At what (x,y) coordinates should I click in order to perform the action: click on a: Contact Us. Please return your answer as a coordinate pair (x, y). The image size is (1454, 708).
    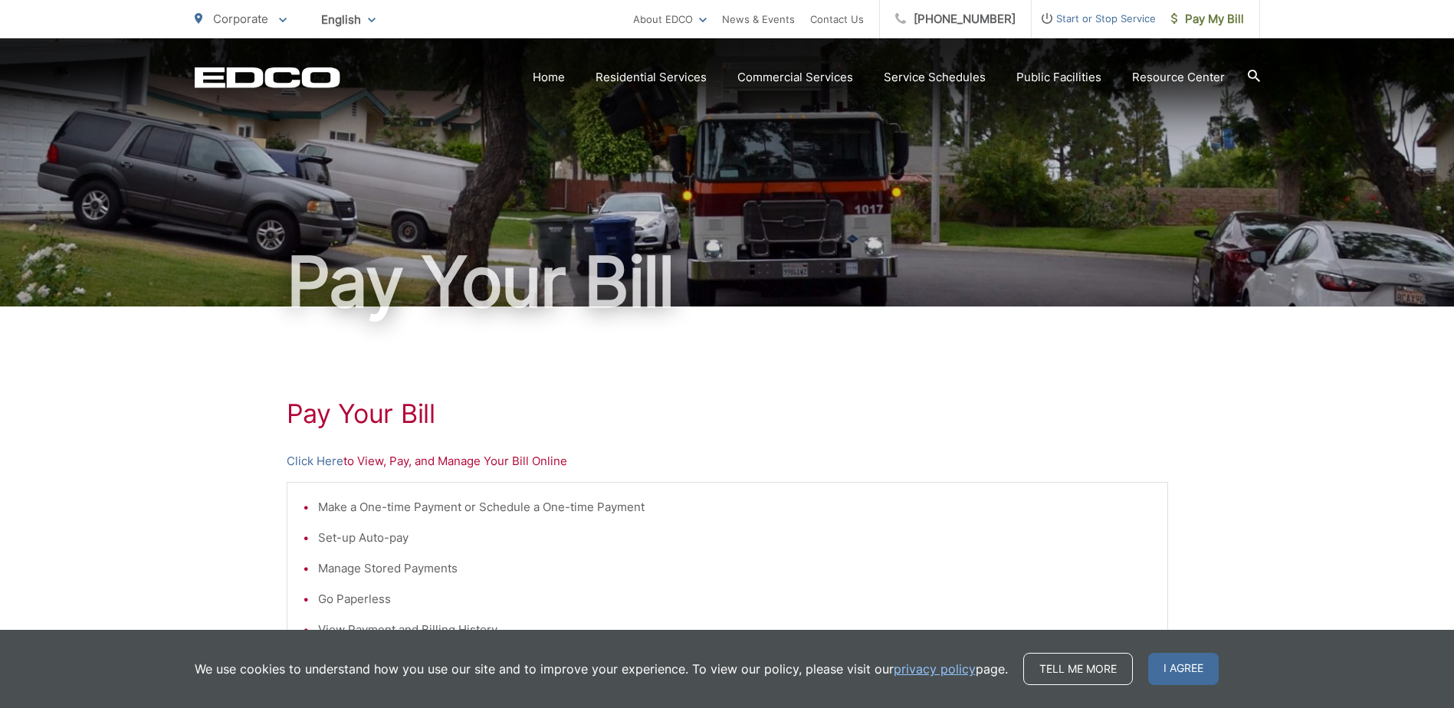
    Looking at the image, I should click on (837, 19).